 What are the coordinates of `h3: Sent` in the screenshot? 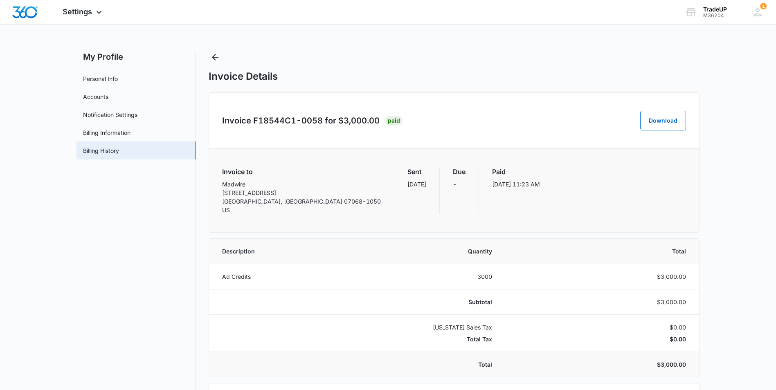 It's located at (417, 172).